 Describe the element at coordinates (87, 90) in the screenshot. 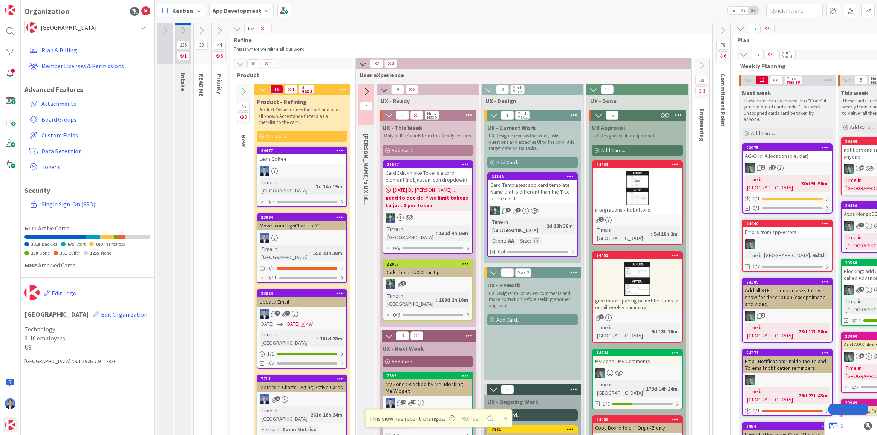

I see `h1: Advanced Features` at that location.